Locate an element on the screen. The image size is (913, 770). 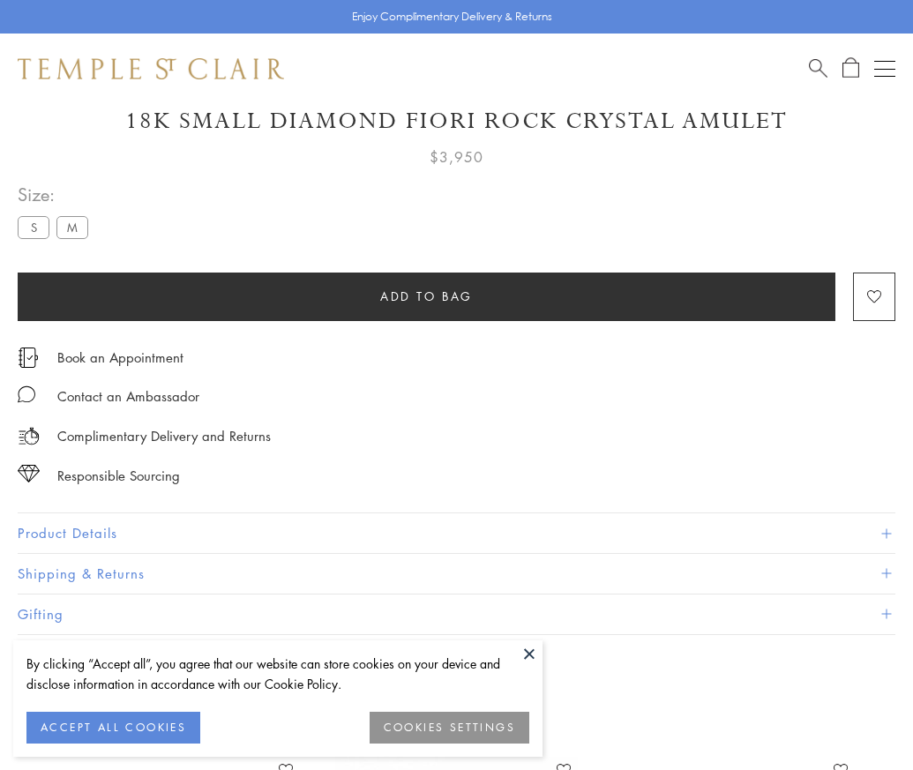
button: Gifting is located at coordinates (456, 614).